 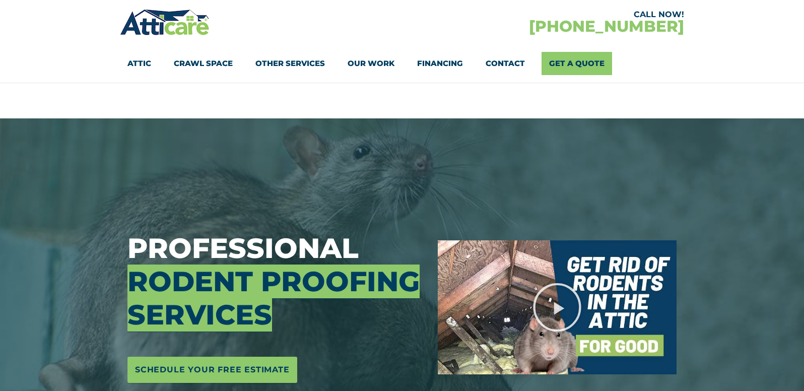 I want to click on a: Schedule Your Free Estimate, so click(x=212, y=370).